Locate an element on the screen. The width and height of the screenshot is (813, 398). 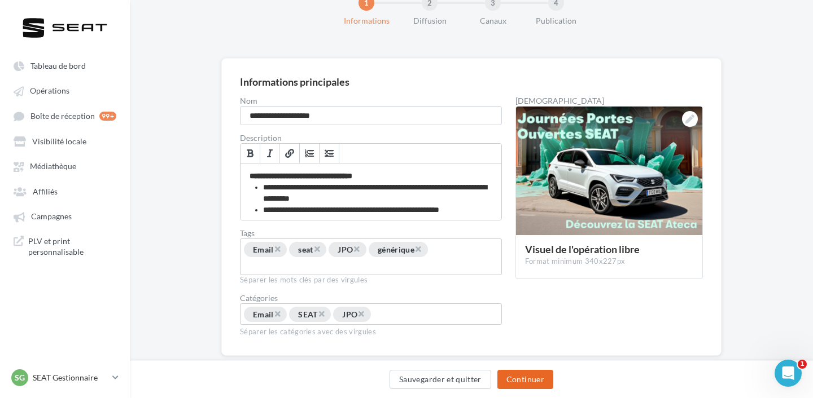
span: Tableau de bord is located at coordinates (58, 65).